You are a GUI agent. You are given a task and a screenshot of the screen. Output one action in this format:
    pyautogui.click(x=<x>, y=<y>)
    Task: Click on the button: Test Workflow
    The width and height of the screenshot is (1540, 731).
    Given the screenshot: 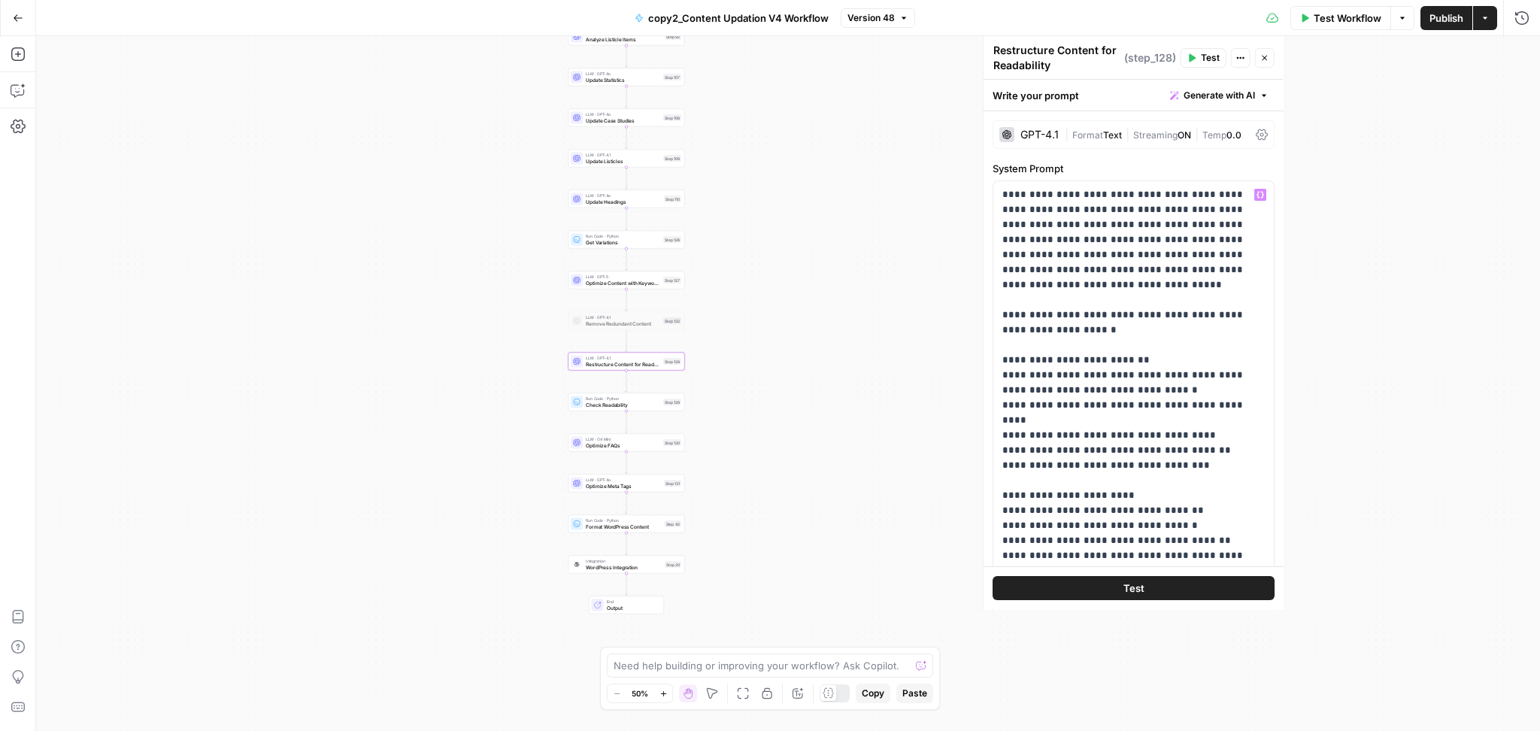 What is the action you would take?
    pyautogui.click(x=1340, y=18)
    